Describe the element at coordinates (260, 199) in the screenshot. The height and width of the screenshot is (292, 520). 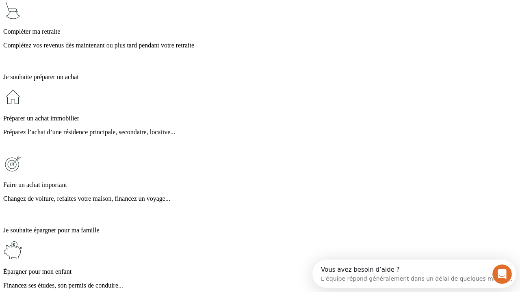
I see `p: Changez de voiture, refaites votre maison, financez un voyage...` at that location.